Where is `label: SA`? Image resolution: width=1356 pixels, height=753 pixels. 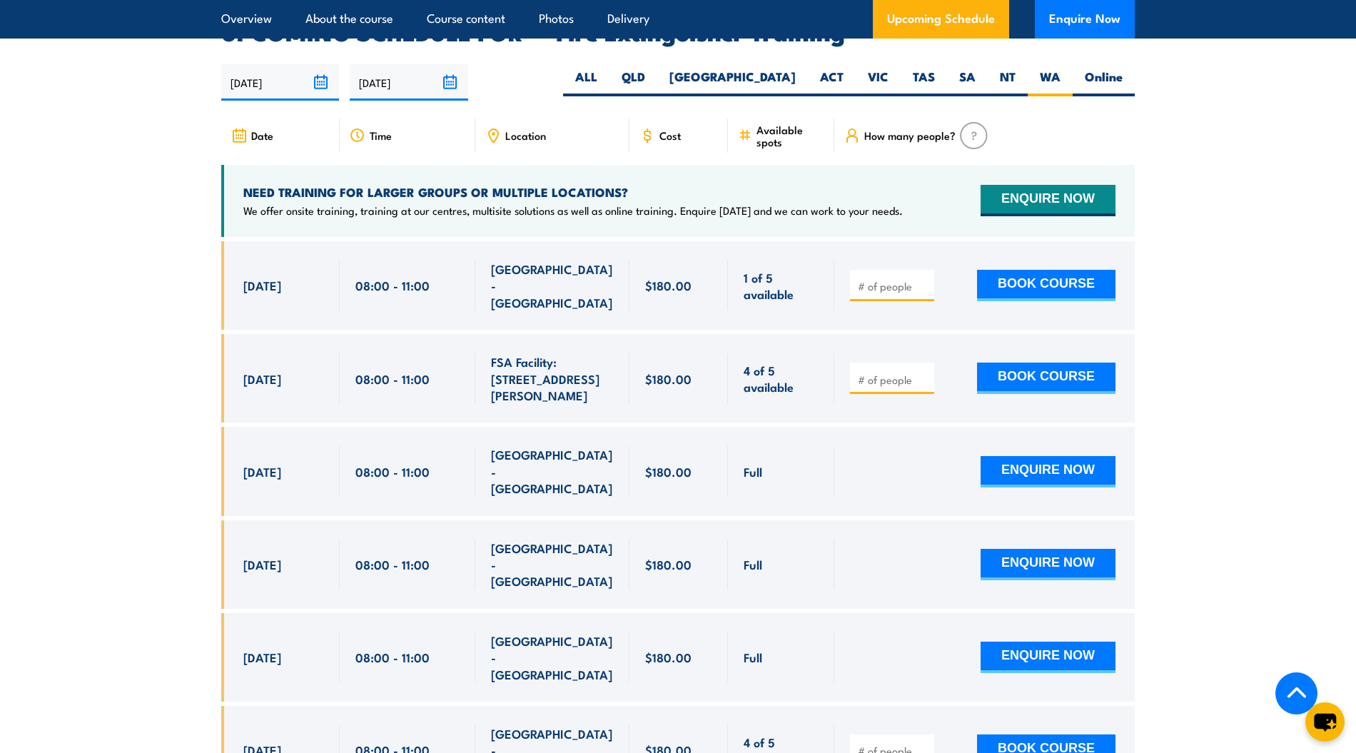 label: SA is located at coordinates (967, 82).